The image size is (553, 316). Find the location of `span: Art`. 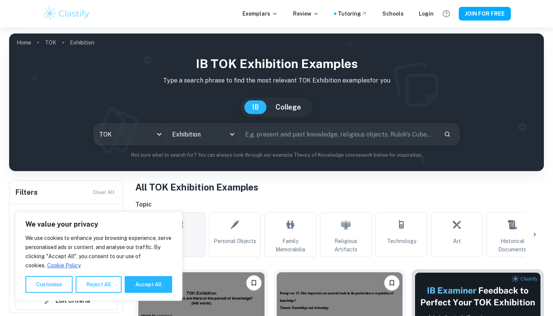

span: Art is located at coordinates (457, 241).